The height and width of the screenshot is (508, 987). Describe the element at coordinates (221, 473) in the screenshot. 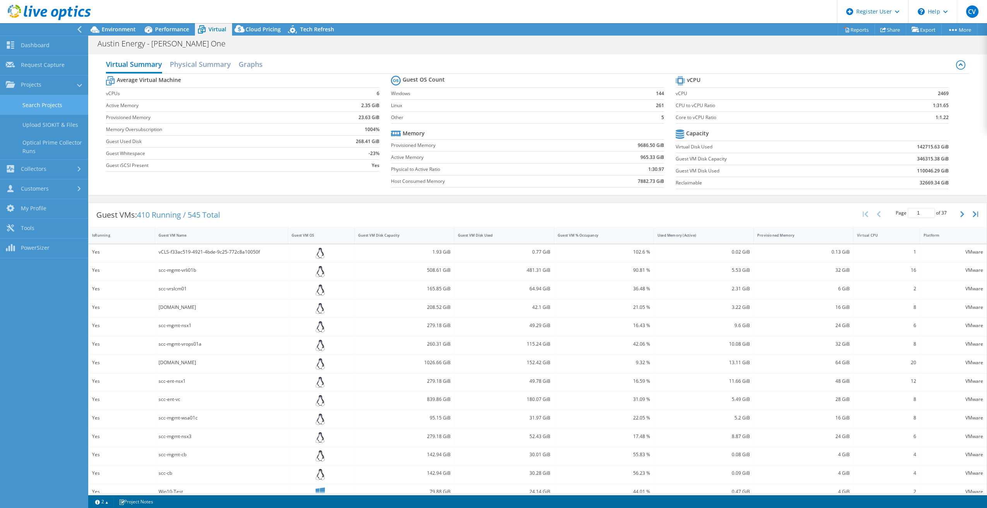

I see `div: scc-cb` at that location.